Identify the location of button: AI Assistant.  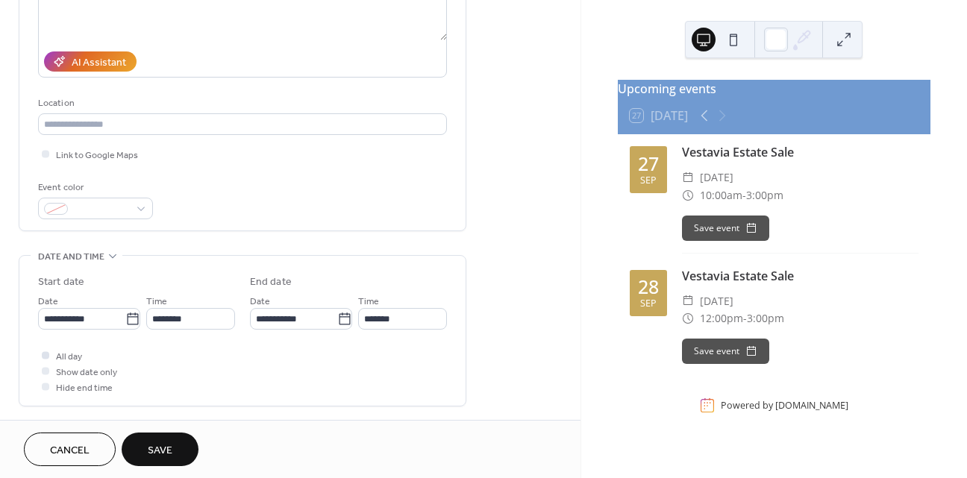
(90, 61).